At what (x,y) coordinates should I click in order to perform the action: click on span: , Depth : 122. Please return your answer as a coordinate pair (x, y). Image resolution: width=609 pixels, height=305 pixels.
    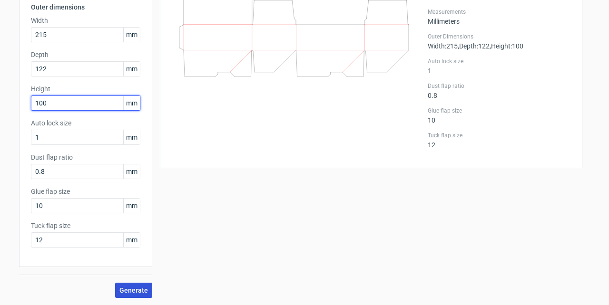
    Looking at the image, I should click on (473, 46).